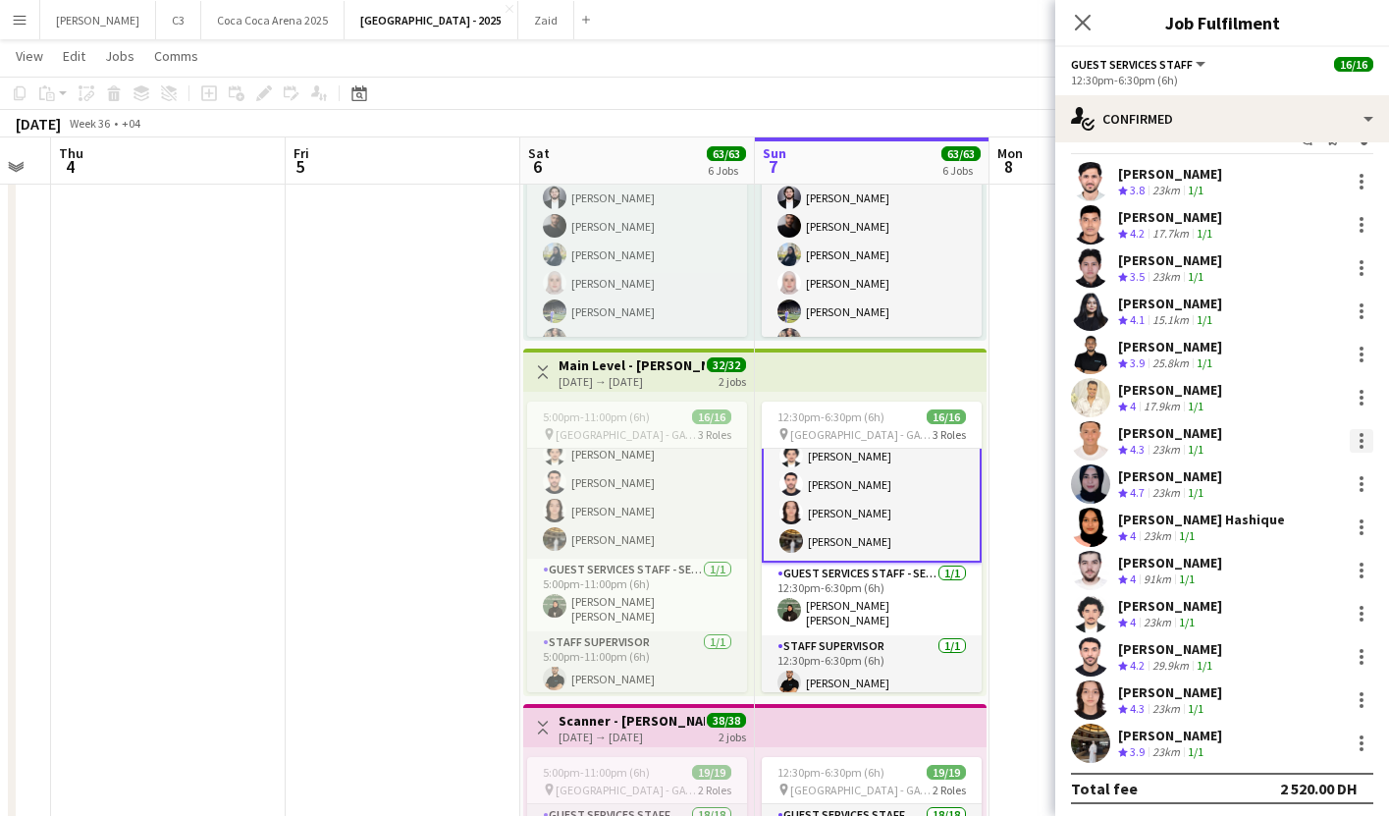 Image resolution: width=1389 pixels, height=816 pixels. What do you see at coordinates (273, 20) in the screenshot?
I see `button: Coca Coca Arena 2025` at bounding box center [273, 20].